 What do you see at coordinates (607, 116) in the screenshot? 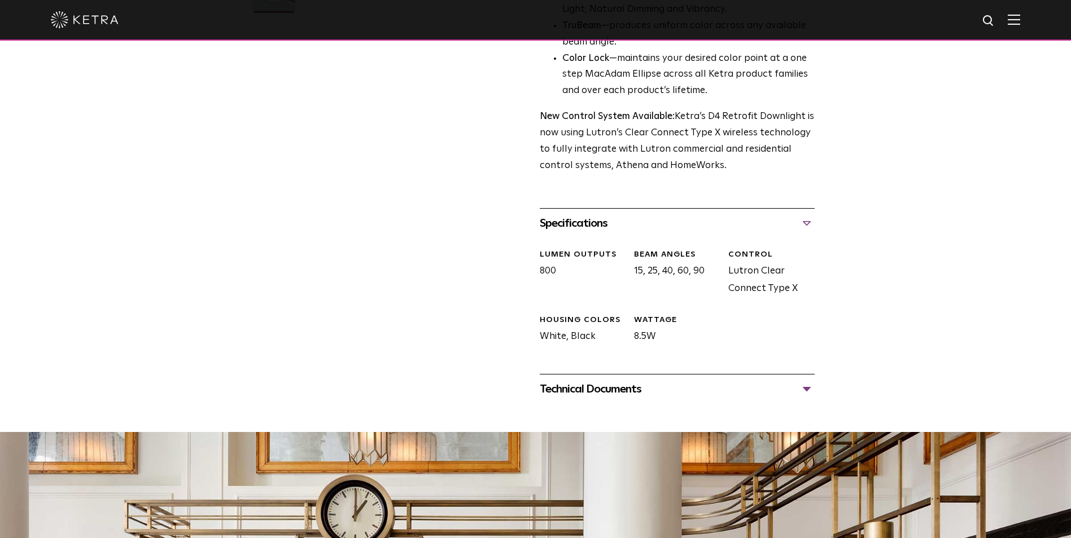
I see `strong: New Control System Available:` at bounding box center [607, 116].